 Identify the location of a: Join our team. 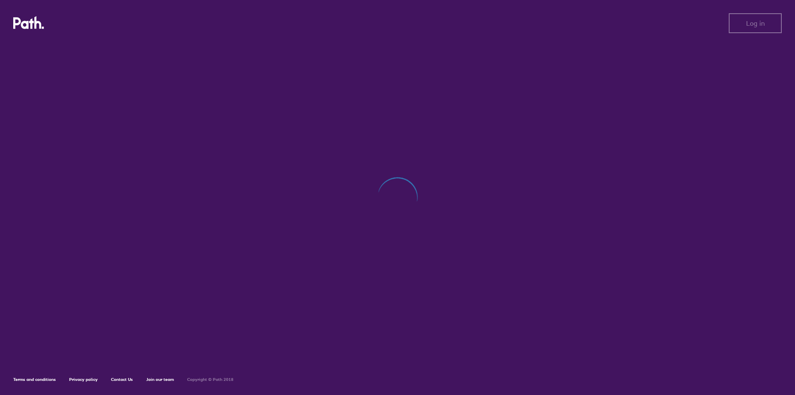
(160, 379).